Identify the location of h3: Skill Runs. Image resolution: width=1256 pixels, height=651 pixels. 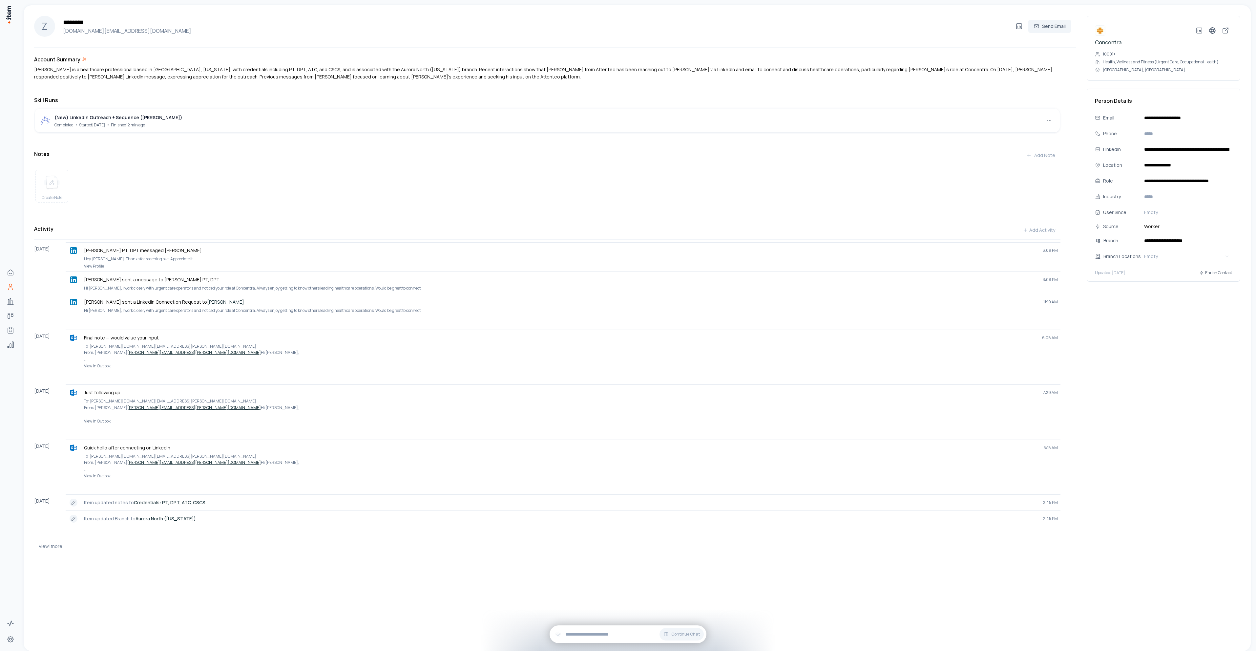
(547, 100).